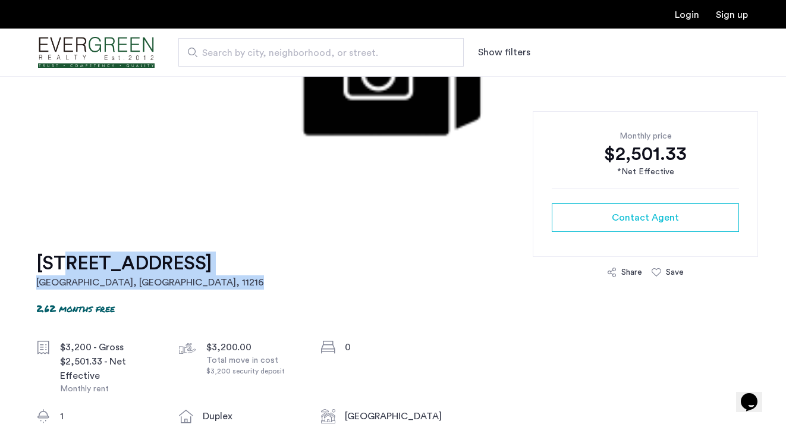 The height and width of the screenshot is (424, 786). I want to click on div: Save, so click(675, 272).